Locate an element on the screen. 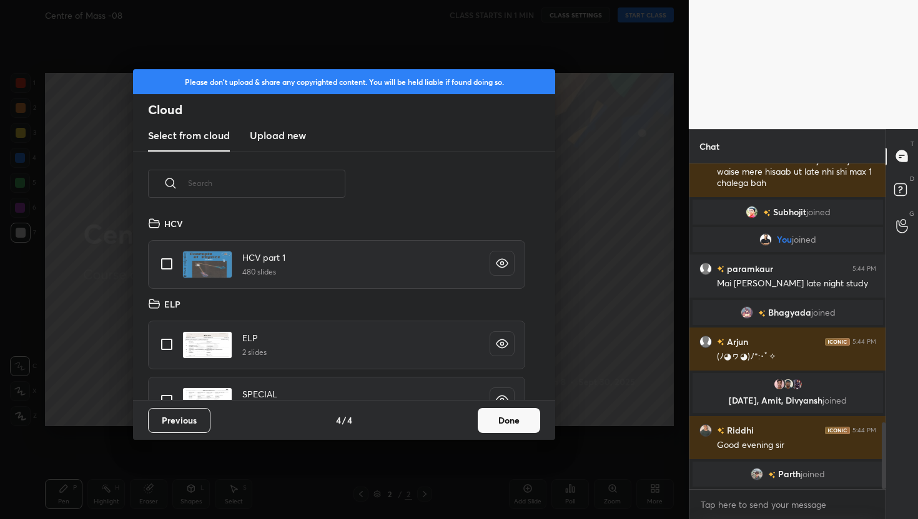 This screenshot has width=918, height=519. span: Parth is located at coordinates (789, 474).